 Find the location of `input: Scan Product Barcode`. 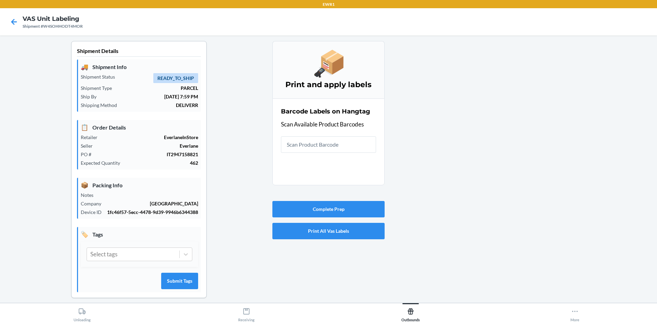

input: Scan Product Barcode is located at coordinates (328, 145).